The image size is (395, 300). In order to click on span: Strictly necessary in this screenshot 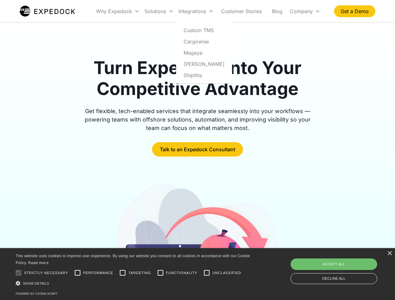, I will do `click(46, 273)`.